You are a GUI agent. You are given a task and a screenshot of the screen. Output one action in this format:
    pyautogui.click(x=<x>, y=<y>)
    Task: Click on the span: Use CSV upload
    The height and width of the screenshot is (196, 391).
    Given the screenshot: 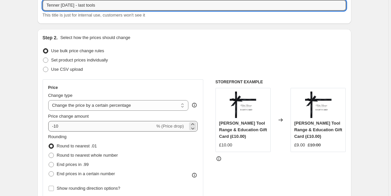 What is the action you would take?
    pyautogui.click(x=67, y=69)
    